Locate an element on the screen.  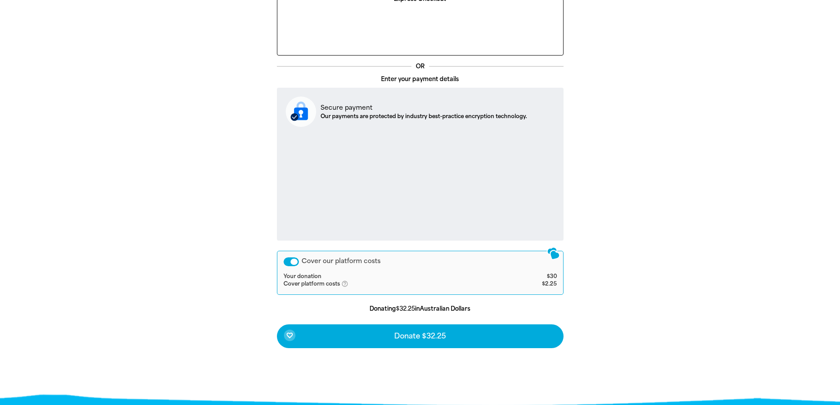
button: Cover our platform costs is located at coordinates (291, 262).